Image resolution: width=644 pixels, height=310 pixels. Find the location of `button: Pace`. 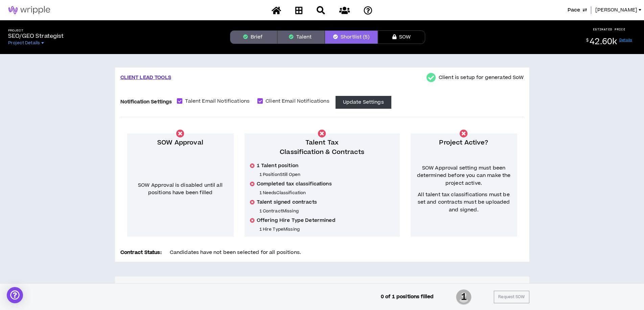

button: Pace is located at coordinates (577, 10).